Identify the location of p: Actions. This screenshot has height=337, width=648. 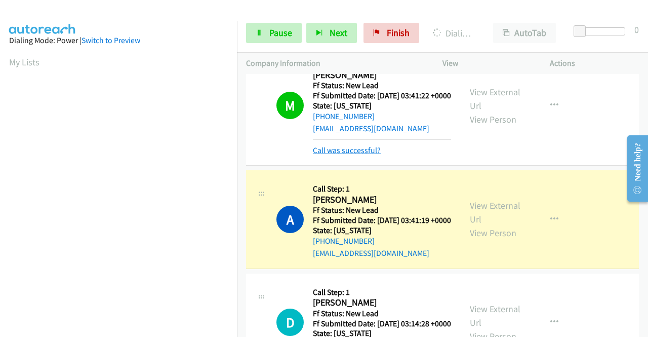
(594, 63).